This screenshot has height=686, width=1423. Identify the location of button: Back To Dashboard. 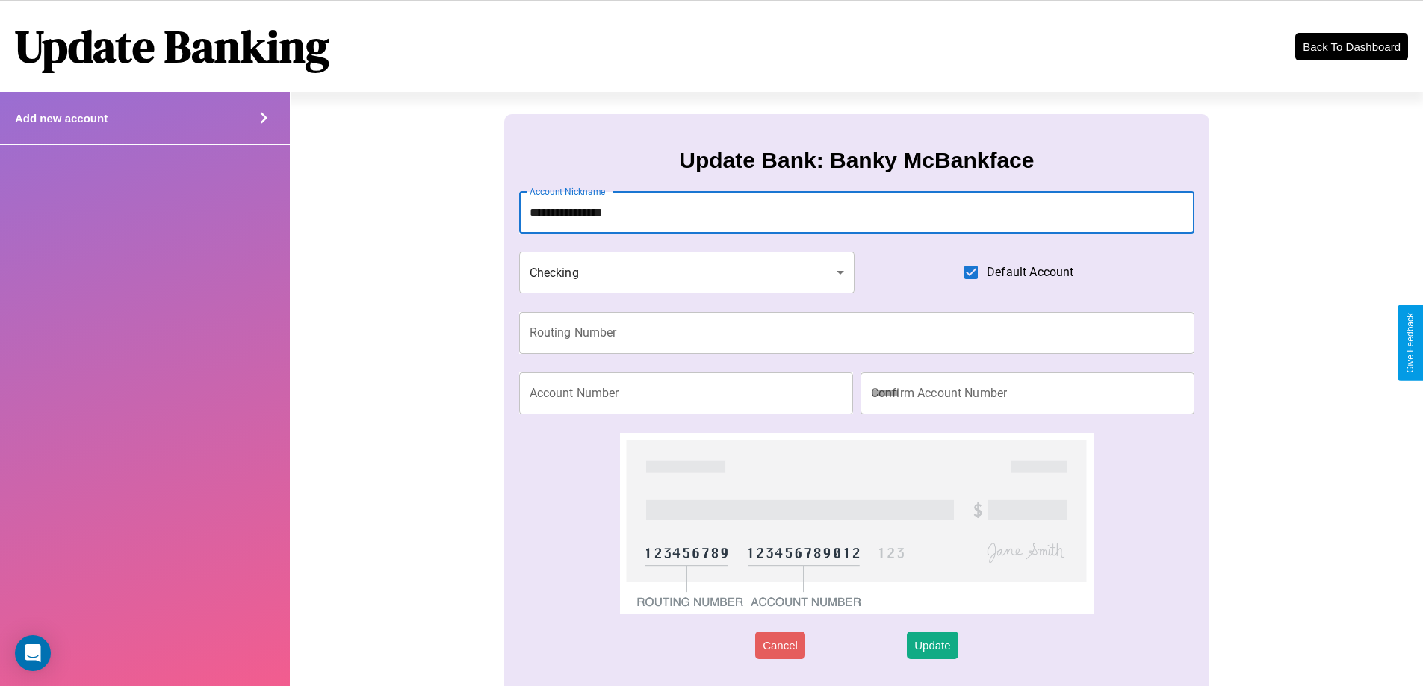
(1351, 46).